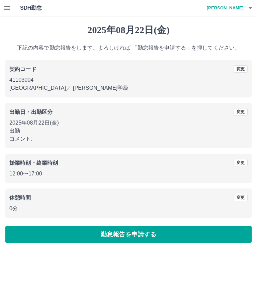 The height and width of the screenshot is (303, 257). I want to click on button: 勤怠報告を申請する, so click(128, 234).